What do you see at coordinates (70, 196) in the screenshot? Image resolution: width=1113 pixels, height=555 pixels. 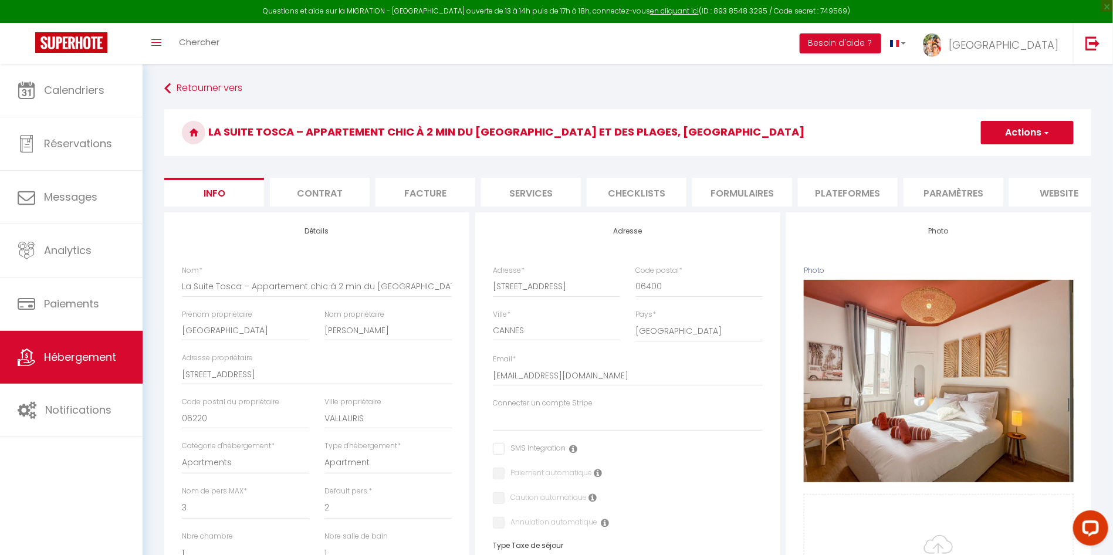 I see `span: Messages` at bounding box center [70, 196].